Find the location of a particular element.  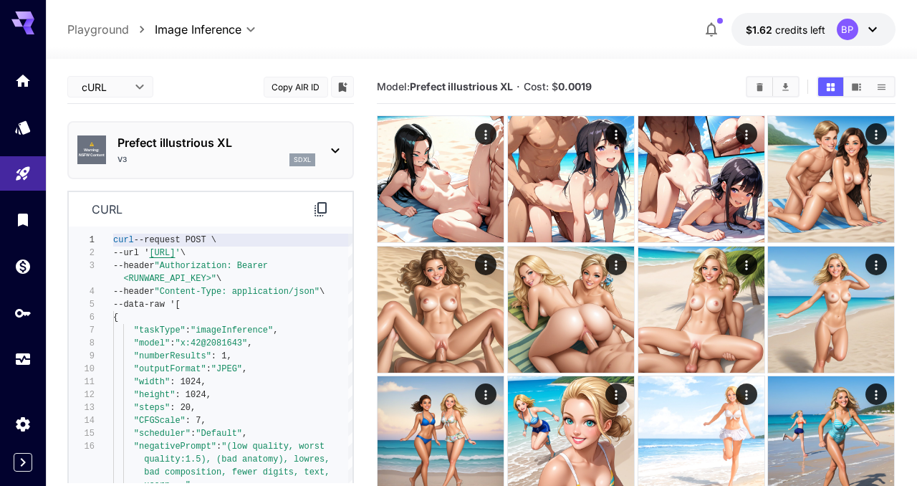

span: quality:1.5), (bad anatomy), lowres, is located at coordinates (237, 459).